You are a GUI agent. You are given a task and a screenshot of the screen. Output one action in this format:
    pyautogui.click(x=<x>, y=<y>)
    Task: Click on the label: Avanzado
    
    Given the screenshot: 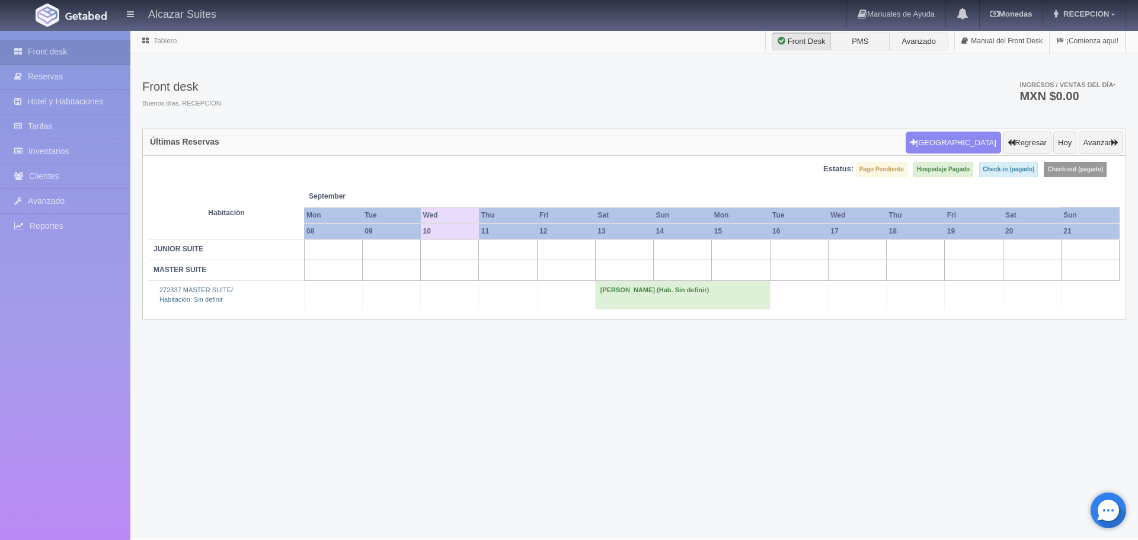 What is the action you would take?
    pyautogui.click(x=919, y=41)
    